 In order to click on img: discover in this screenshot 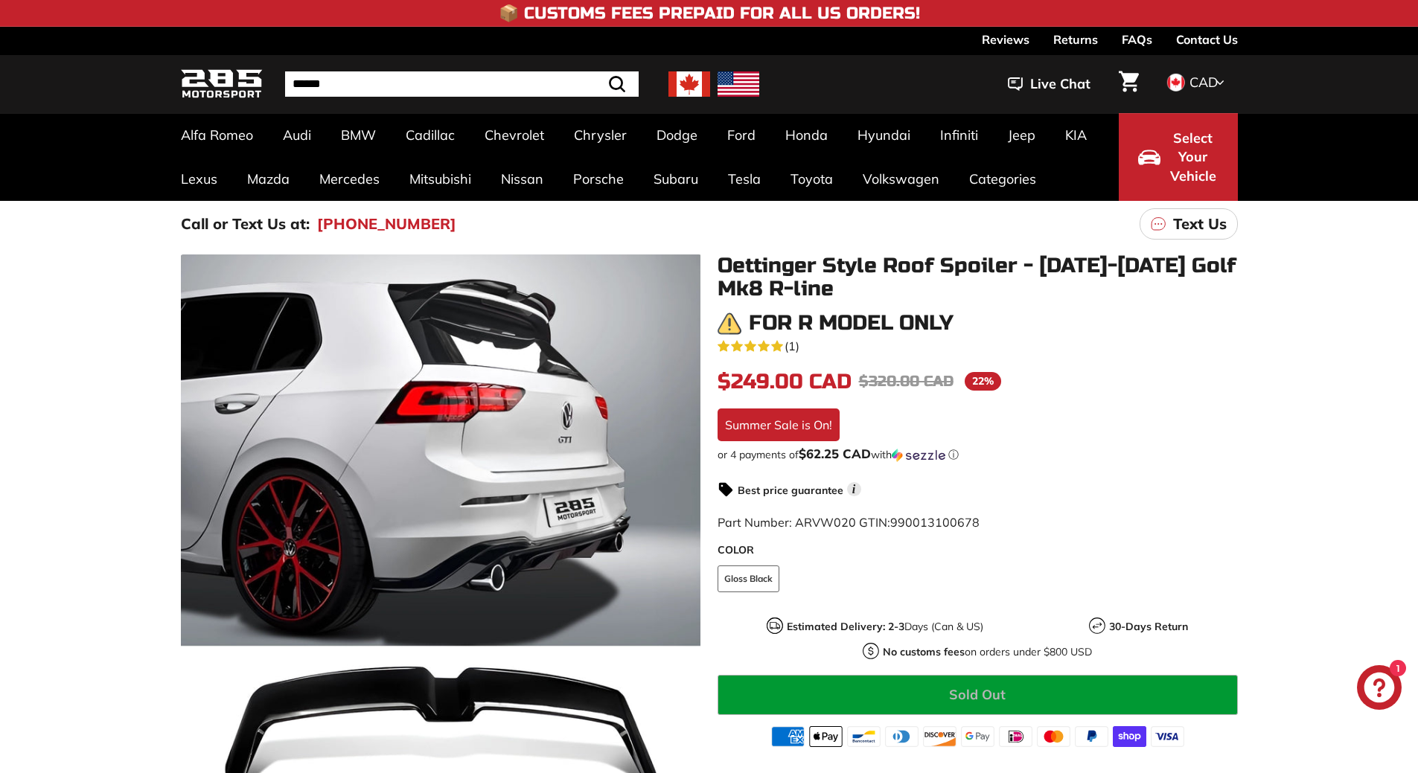, I will do `click(939, 737)`.